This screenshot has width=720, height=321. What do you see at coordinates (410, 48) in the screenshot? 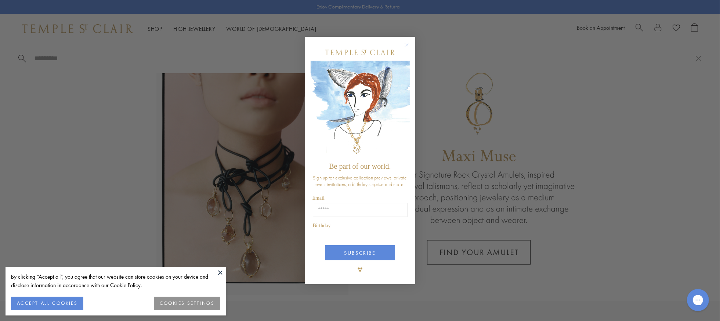
I see `button: Close dialog` at bounding box center [410, 48].